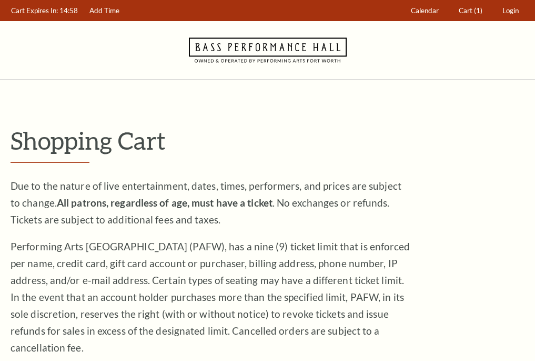 Image resolution: width=535 pixels, height=361 pixels. Describe the element at coordinates (466, 11) in the screenshot. I see `span: Cart` at that location.